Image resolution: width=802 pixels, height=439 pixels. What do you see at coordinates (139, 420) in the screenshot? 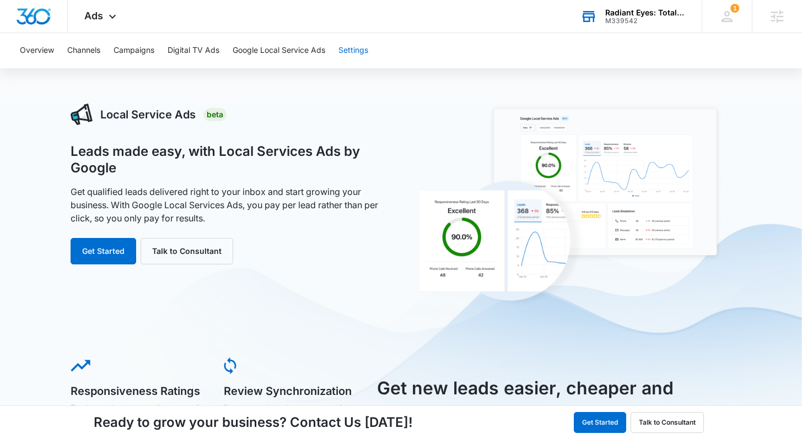
I see `p: Track your lead responsiveness rating to improve your ad performance and get more customers.` at bounding box center [139, 420].